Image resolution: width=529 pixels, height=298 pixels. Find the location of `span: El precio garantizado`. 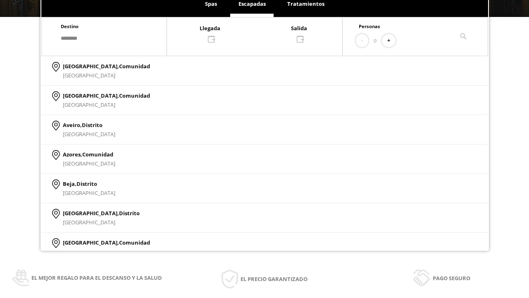

span: El precio garantizado is located at coordinates (274, 279).